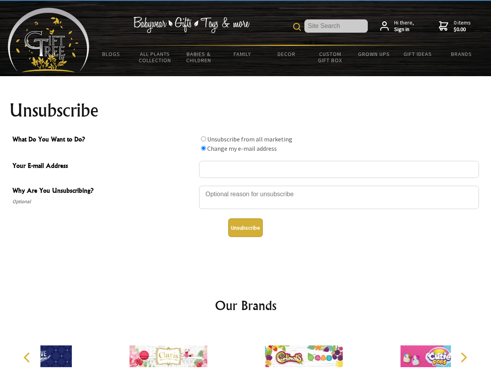 The image size is (491, 373). Describe the element at coordinates (404, 30) in the screenshot. I see `strong: Sign in` at that location.